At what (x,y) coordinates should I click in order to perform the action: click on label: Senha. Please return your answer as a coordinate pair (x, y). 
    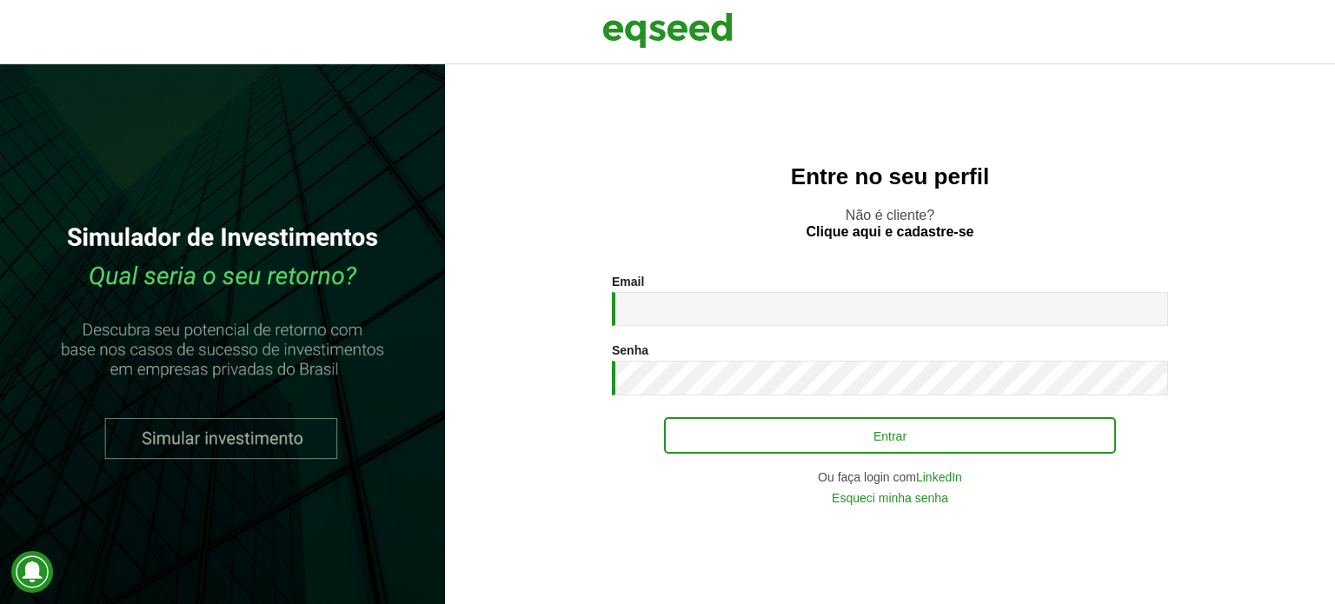
    Looking at the image, I should click on (630, 350).